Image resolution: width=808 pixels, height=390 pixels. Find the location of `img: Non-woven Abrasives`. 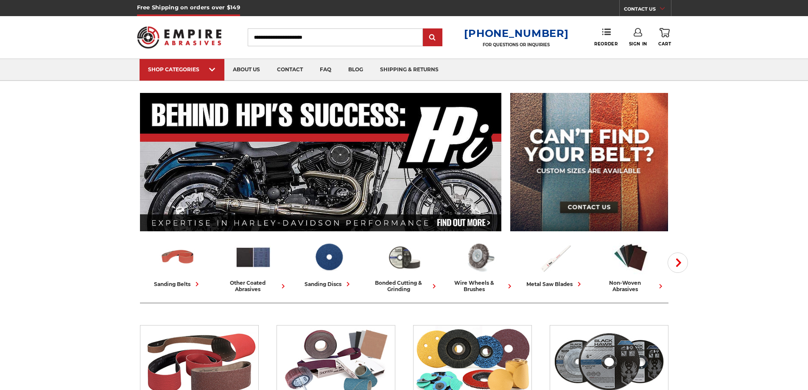

img: Non-woven Abrasives is located at coordinates (631, 257).